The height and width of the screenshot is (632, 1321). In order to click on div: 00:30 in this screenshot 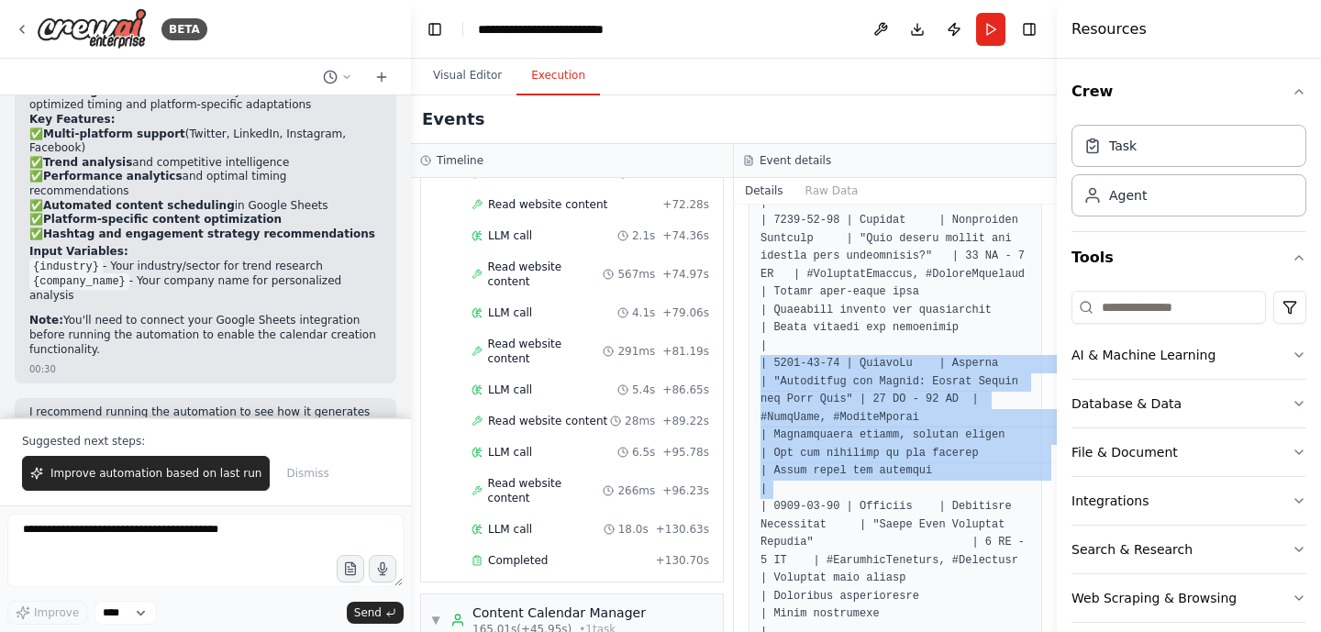, I will do `click(42, 369)`.